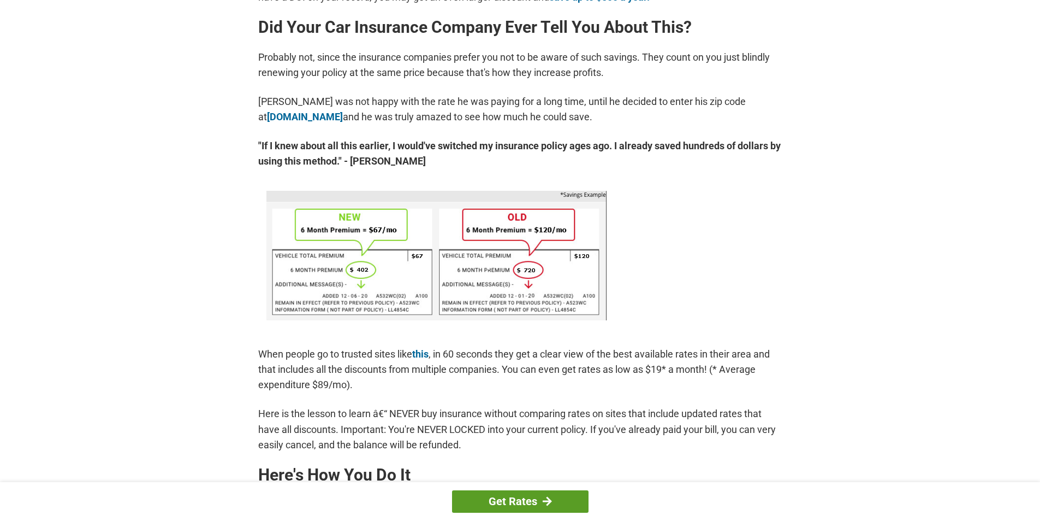  Describe the element at coordinates (521, 153) in the screenshot. I see `strong: "If I knew about all this earlier, I would've switched my insurance policy ages ago. I already sa...` at that location.